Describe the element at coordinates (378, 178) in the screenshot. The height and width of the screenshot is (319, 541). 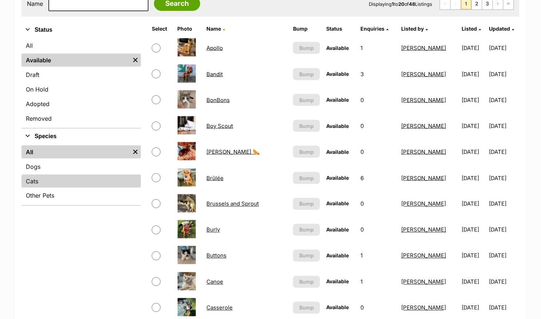
I see `td: 6` at that location.